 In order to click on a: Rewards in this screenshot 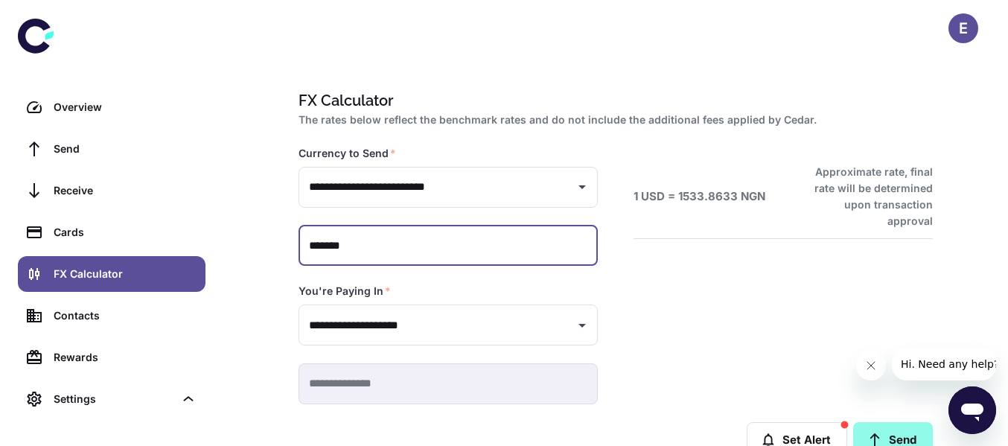, I will do `click(112, 357)`.